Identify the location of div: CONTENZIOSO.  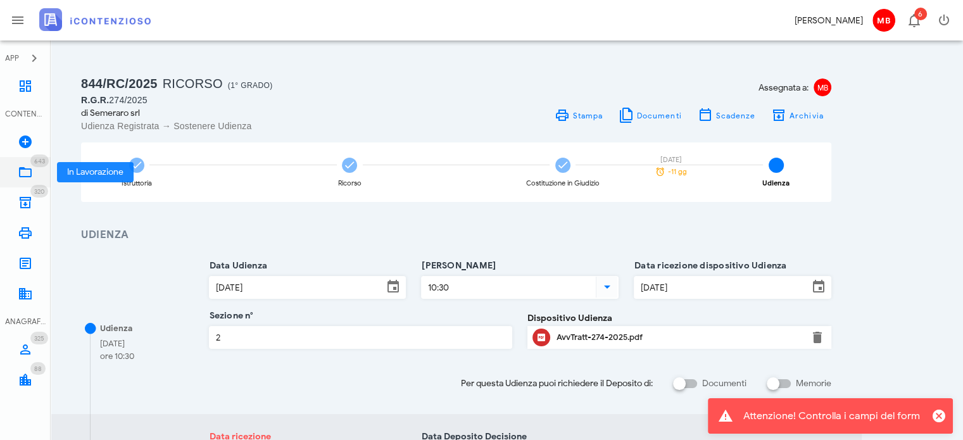
(25, 114).